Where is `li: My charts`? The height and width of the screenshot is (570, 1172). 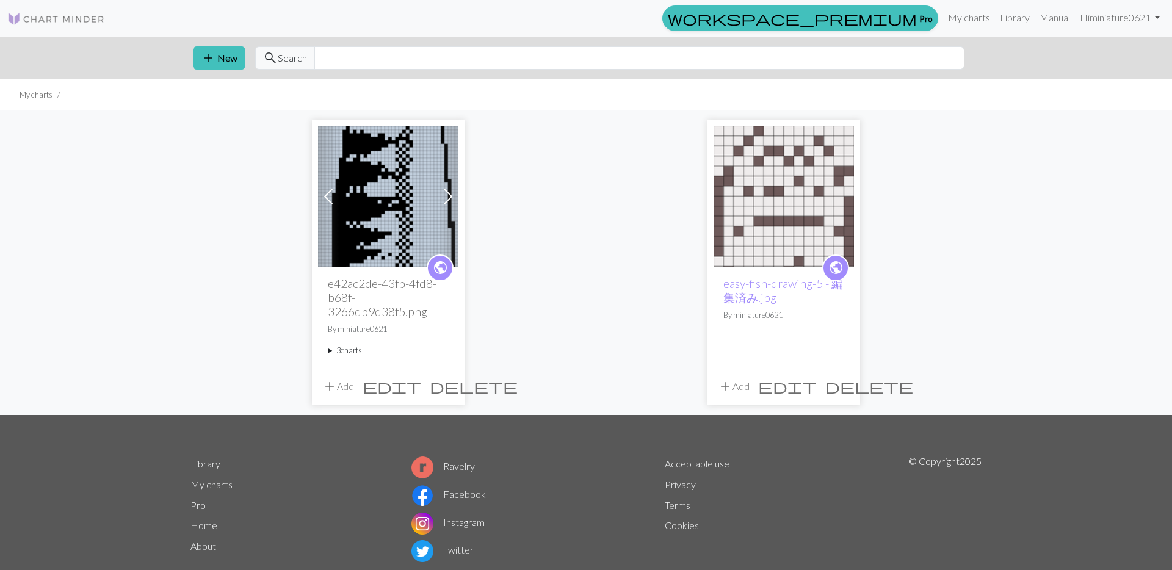 li: My charts is located at coordinates (36, 95).